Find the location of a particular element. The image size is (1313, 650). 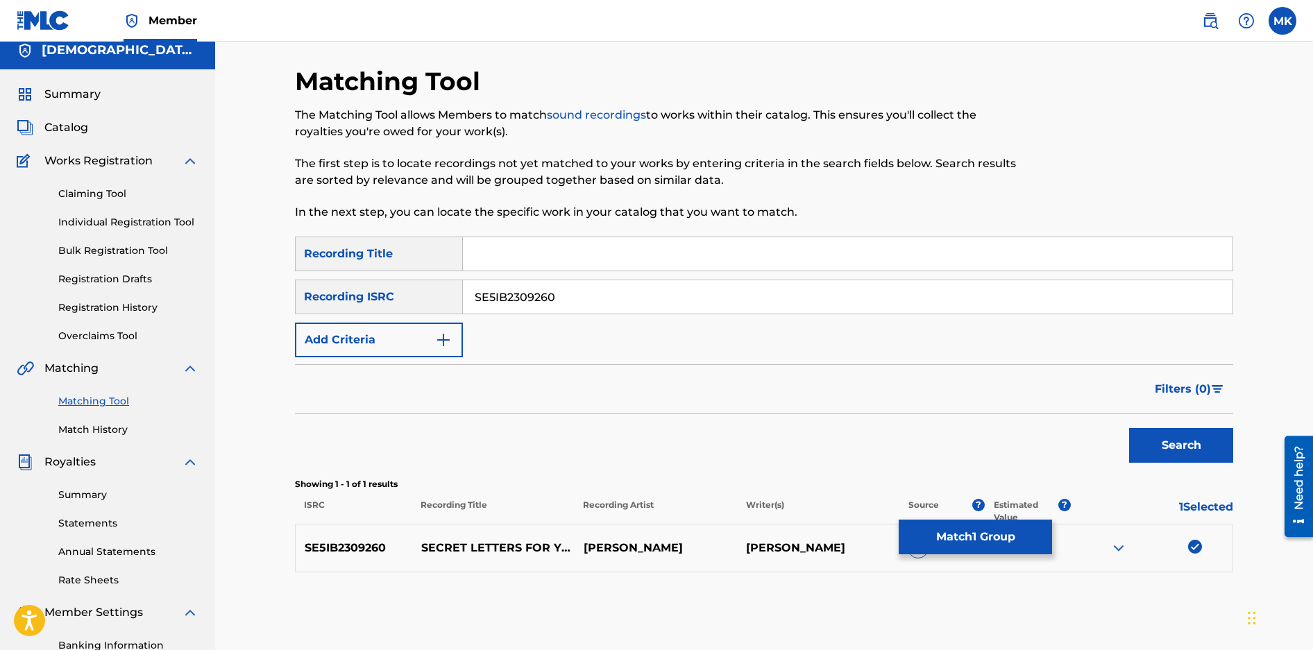

img: Summary is located at coordinates (25, 94).